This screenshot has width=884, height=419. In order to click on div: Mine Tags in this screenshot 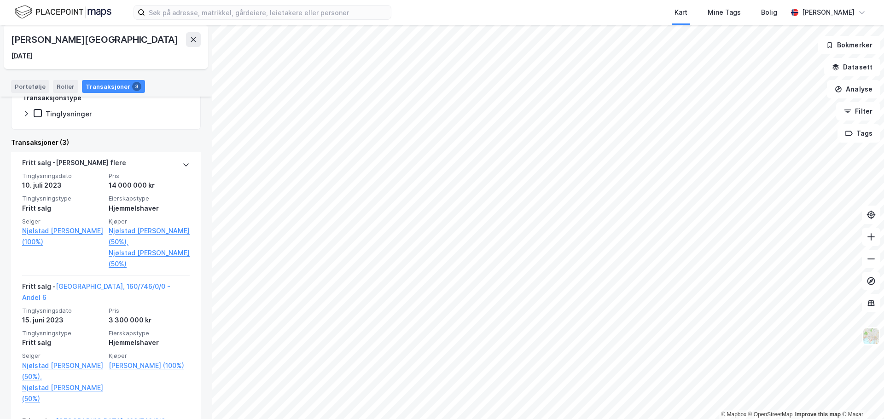, I will do `click(724, 12)`.